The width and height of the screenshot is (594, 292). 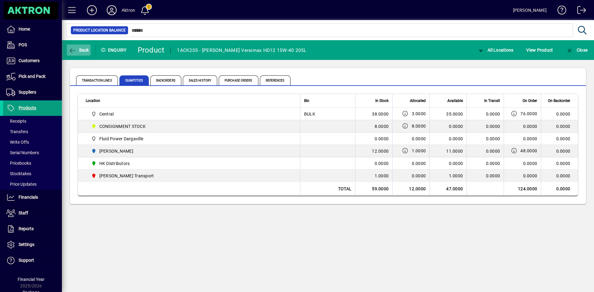 I want to click on span: Products, so click(x=27, y=108).